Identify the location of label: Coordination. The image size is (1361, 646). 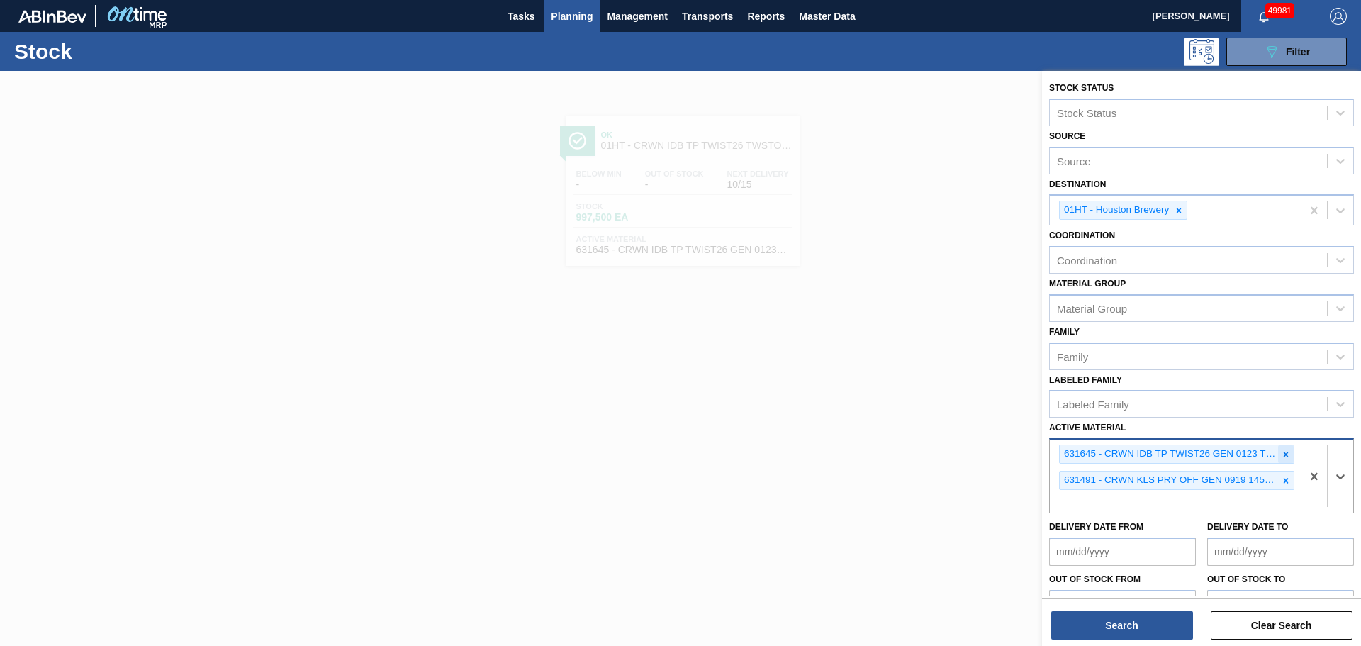
(1082, 235).